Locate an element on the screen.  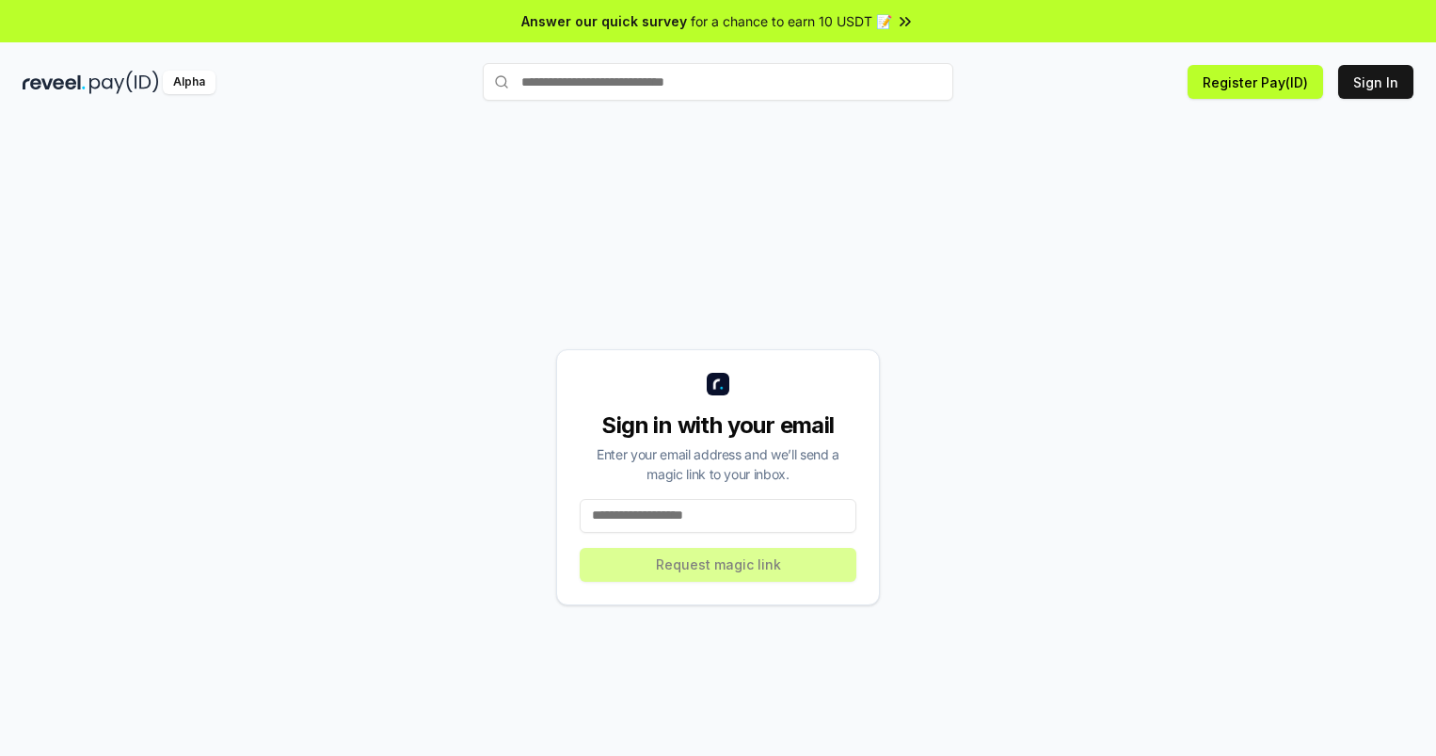
div: Enter your email address and we’ll send a magic link to your inbox. is located at coordinates (718, 464).